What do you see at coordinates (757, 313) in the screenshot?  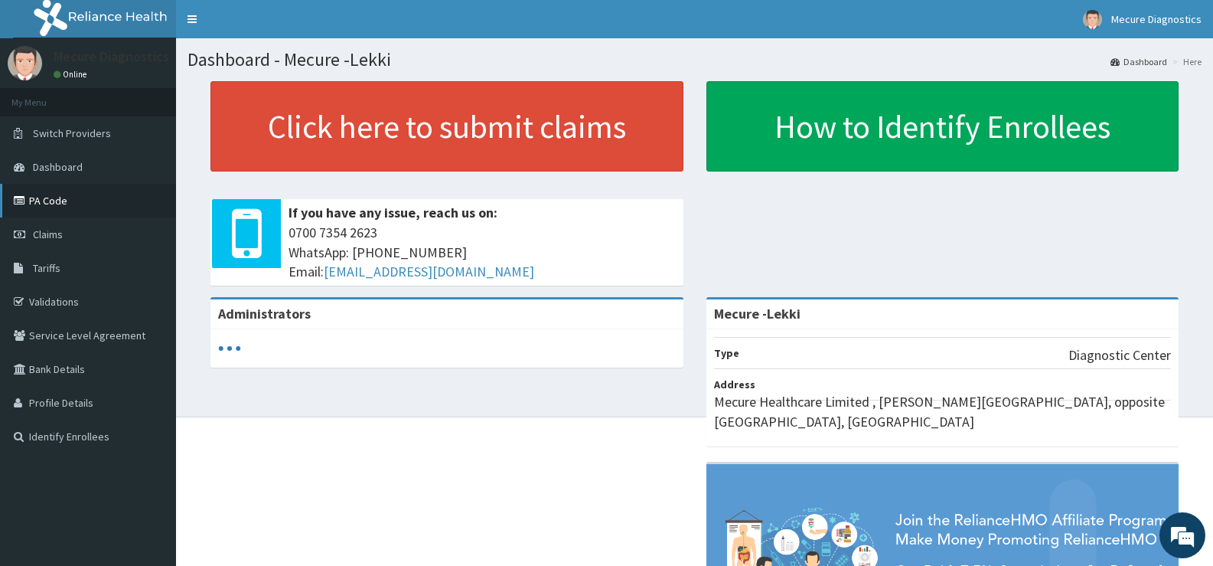 I see `strong: Mecure -Lekki` at bounding box center [757, 313].